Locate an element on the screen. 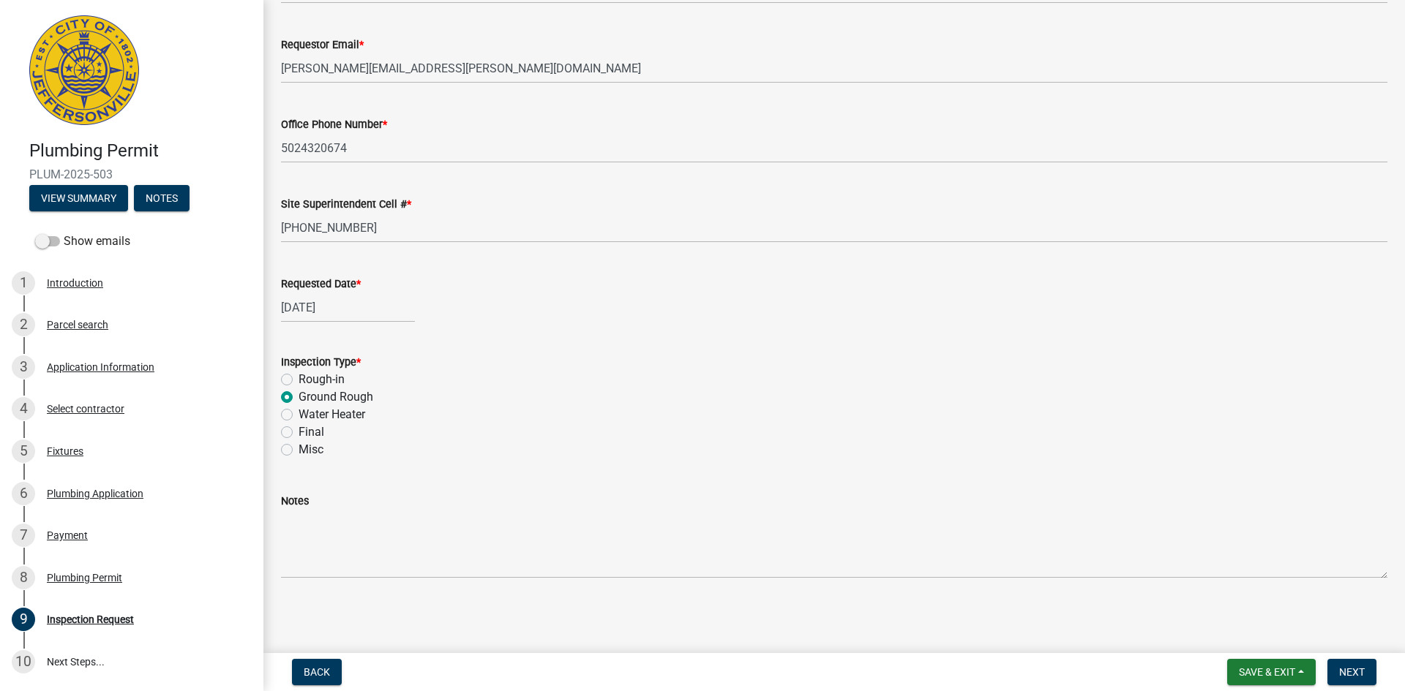 Image resolution: width=1405 pixels, height=691 pixels. wm-modal-confirm: Summary is located at coordinates (78, 199).